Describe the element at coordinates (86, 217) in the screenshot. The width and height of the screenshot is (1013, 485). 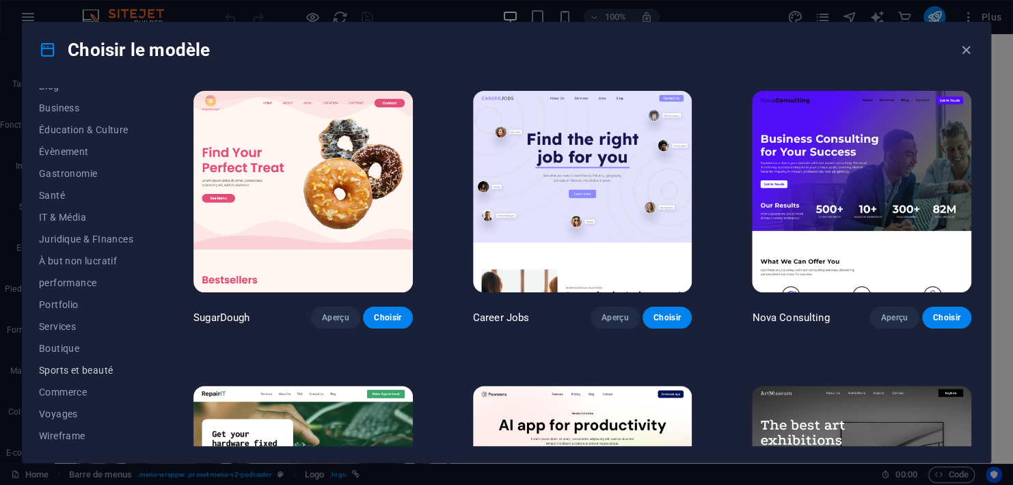
I see `button: IT & Média` at that location.